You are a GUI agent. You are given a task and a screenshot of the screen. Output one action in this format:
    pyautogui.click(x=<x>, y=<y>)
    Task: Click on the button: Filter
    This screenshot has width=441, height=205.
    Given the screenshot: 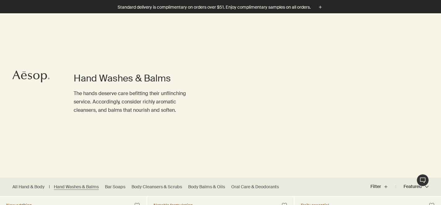 What is the action you would take?
    pyautogui.click(x=383, y=187)
    